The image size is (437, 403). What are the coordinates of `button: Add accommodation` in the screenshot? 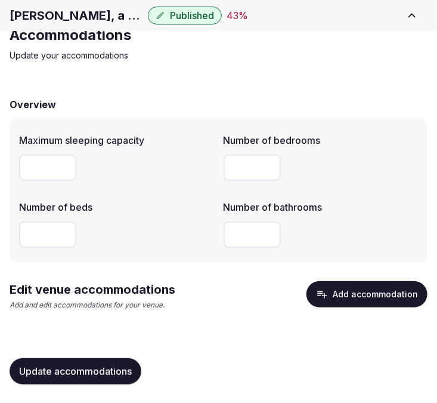 It's located at (367, 294).